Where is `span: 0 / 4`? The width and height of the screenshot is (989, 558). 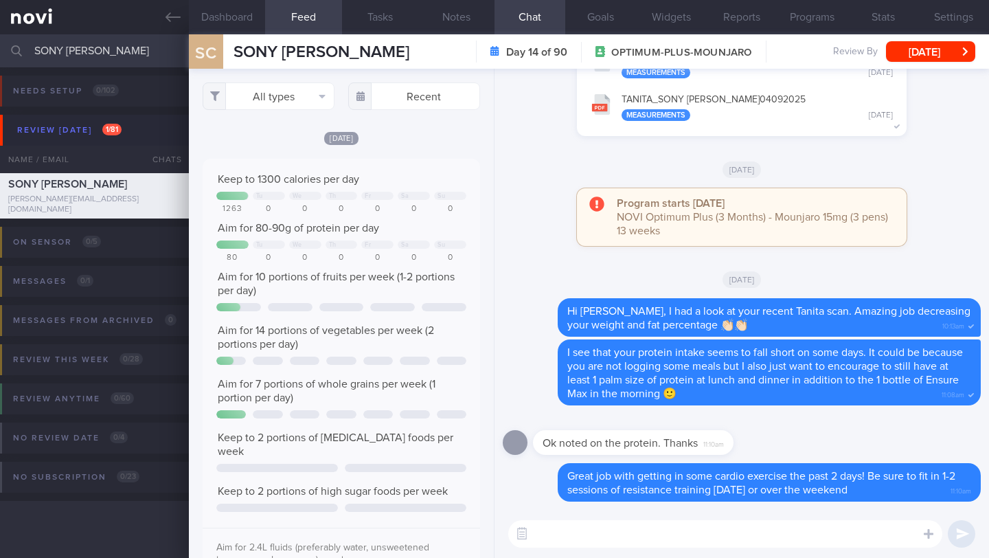 span: 0 / 4 is located at coordinates (119, 437).